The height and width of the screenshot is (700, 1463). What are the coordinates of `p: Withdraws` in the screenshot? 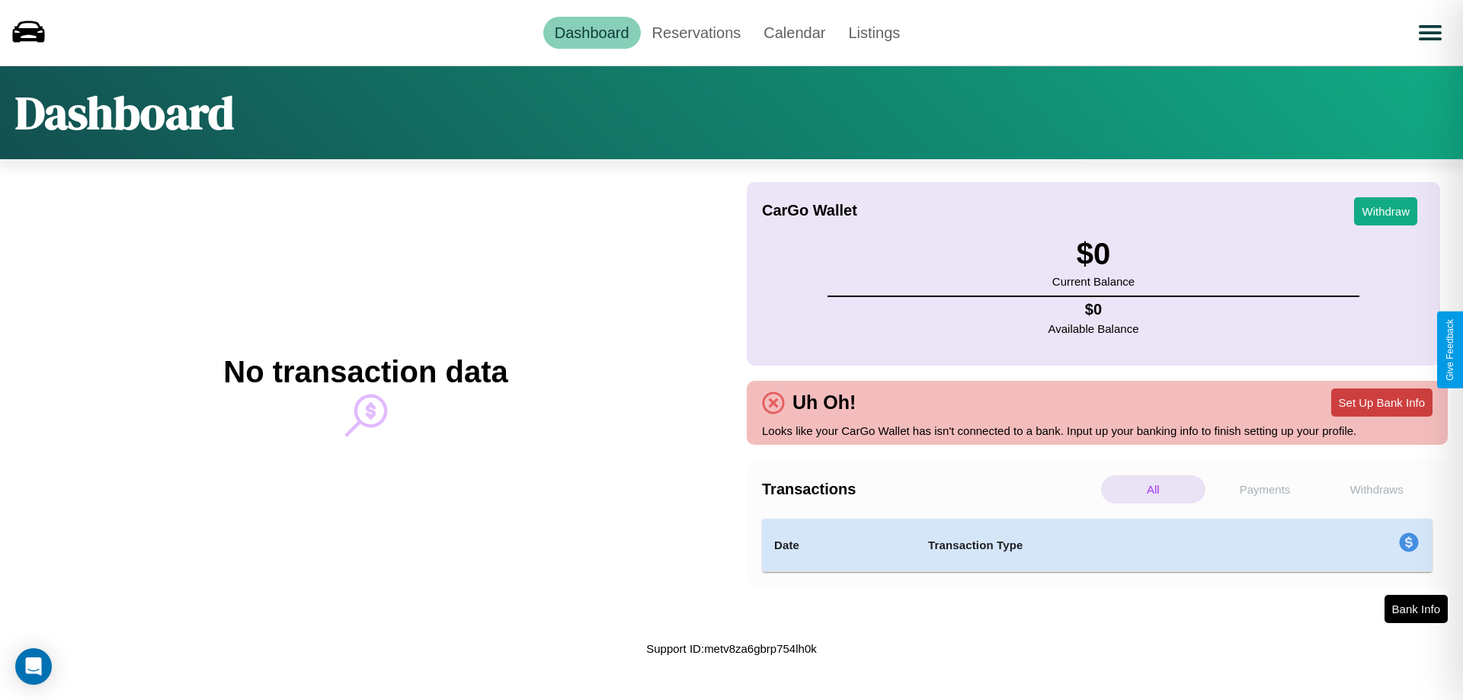 It's located at (1376, 489).